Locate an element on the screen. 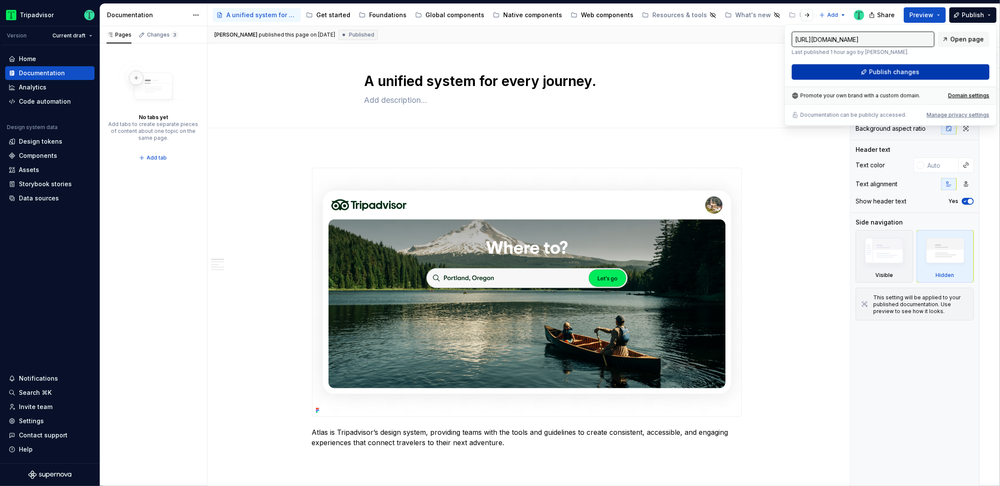 This screenshot has width=1000, height=486. a: Analytics is located at coordinates (50, 87).